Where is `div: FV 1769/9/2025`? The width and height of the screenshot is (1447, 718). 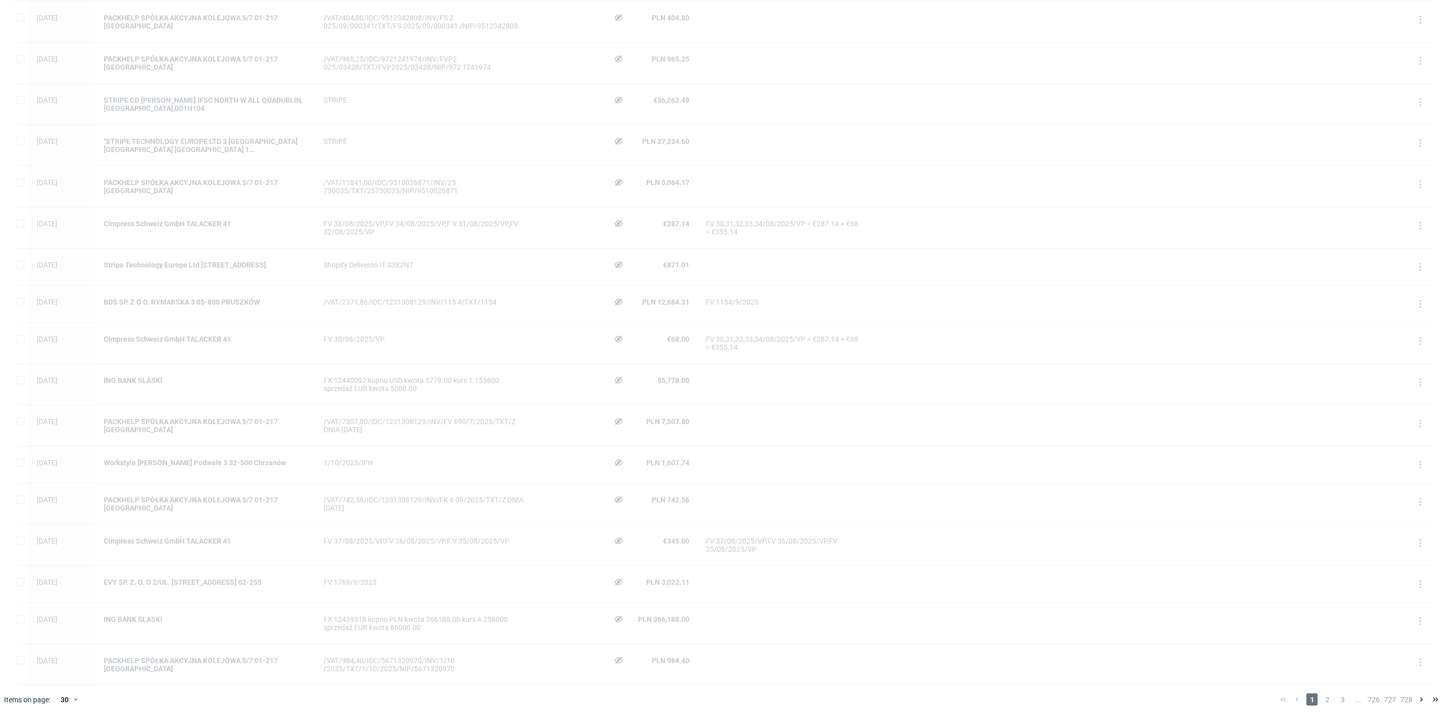 div: FV 1769/9/2025 is located at coordinates (425, 583).